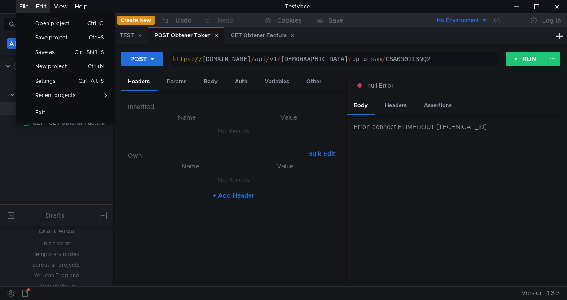 This screenshot has height=300, width=567. Describe the element at coordinates (241, 82) in the screenshot. I see `div: Auth` at that location.